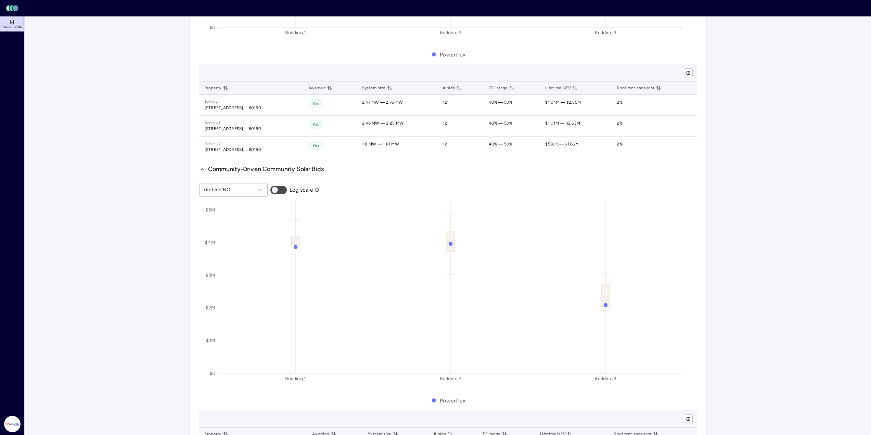 Image resolution: width=871 pixels, height=435 pixels. I want to click on td: 1.8 MW — 1.81 MW, so click(397, 147).